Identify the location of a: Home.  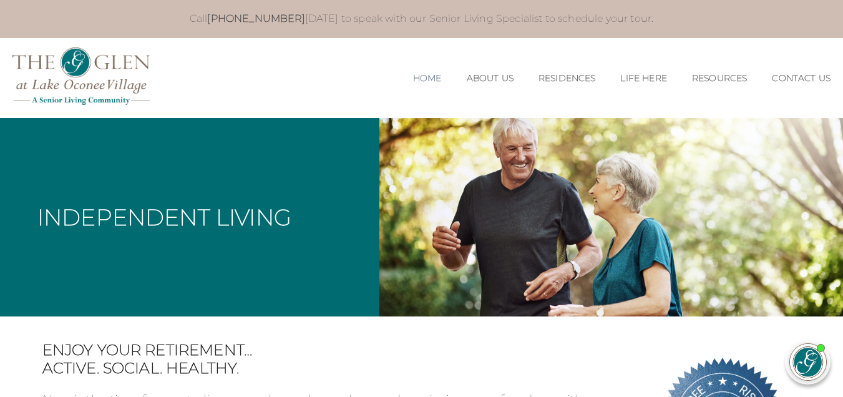
(427, 78).